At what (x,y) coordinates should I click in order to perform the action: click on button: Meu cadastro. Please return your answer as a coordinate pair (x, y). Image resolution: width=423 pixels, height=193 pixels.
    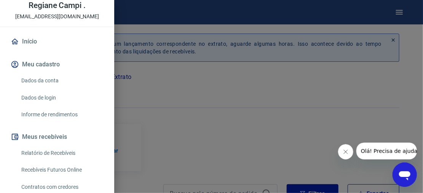
    Looking at the image, I should click on (57, 64).